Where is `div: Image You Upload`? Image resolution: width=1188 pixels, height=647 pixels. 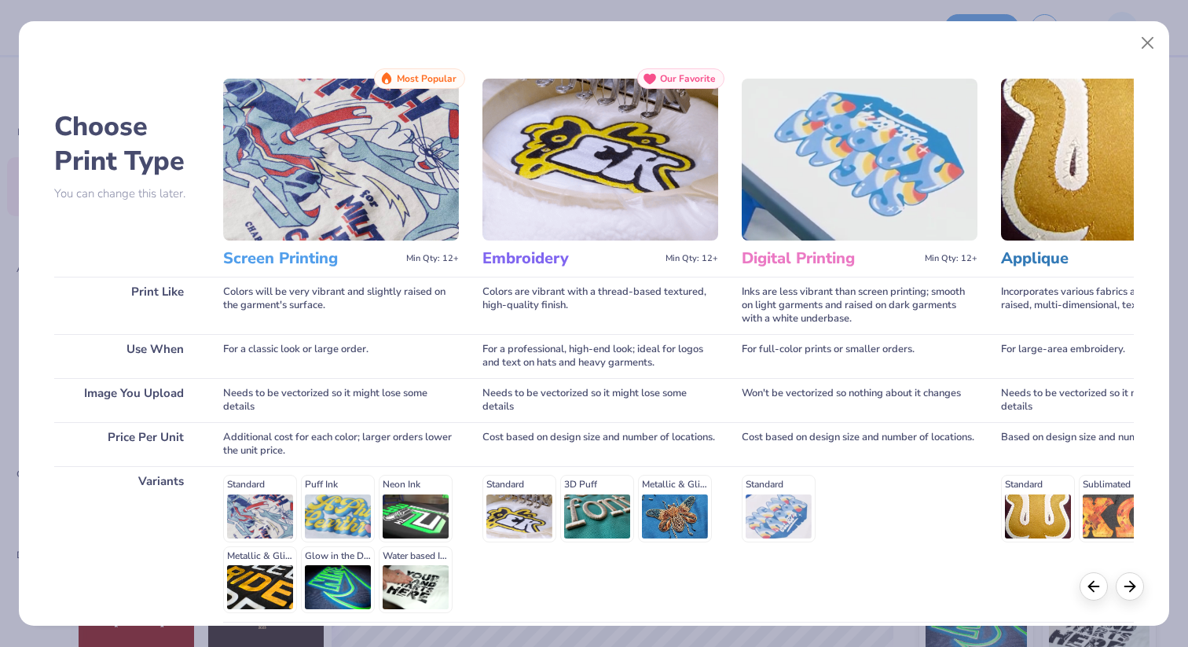
div: Image You Upload is located at coordinates (127, 400).